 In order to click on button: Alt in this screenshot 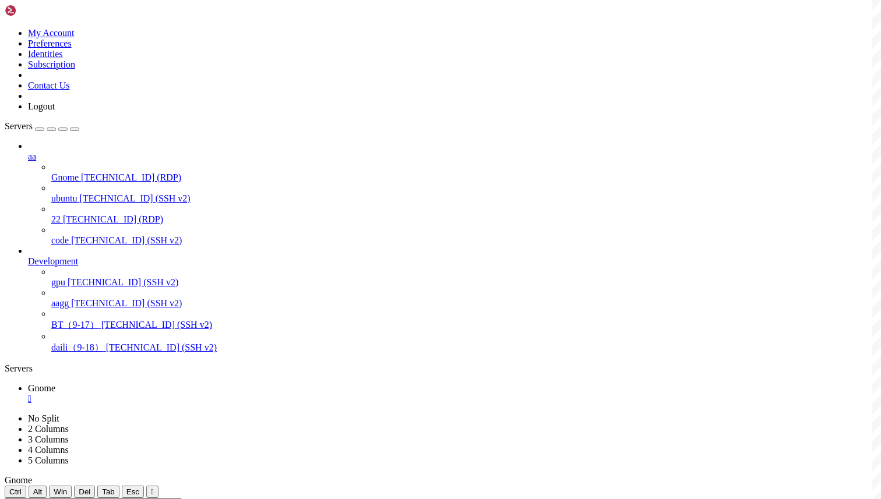, I will do `click(38, 492)`.